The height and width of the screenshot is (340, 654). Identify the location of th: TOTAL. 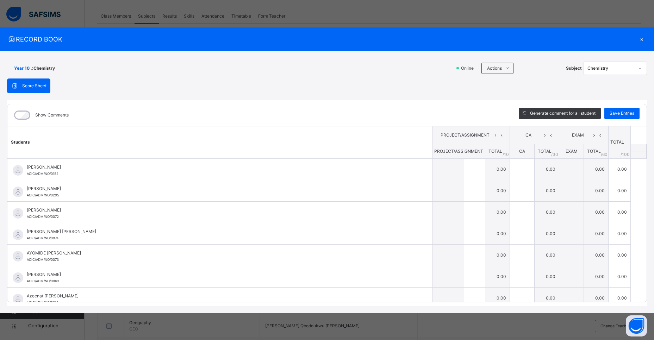
(619, 142).